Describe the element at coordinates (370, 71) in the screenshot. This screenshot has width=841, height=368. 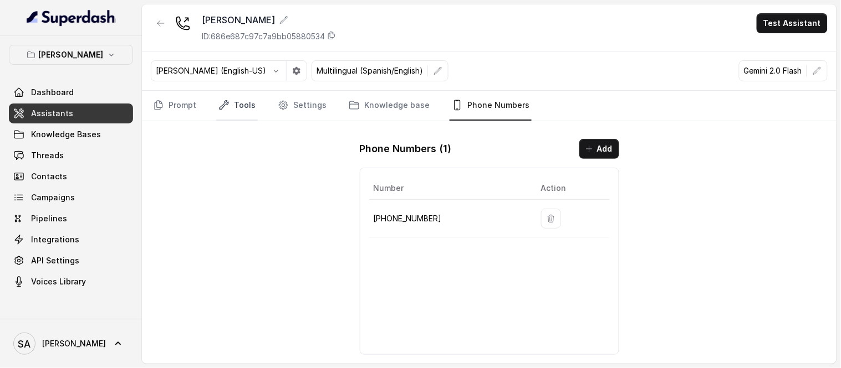
I see `p: Multilingual (Spanish/English)` at that location.